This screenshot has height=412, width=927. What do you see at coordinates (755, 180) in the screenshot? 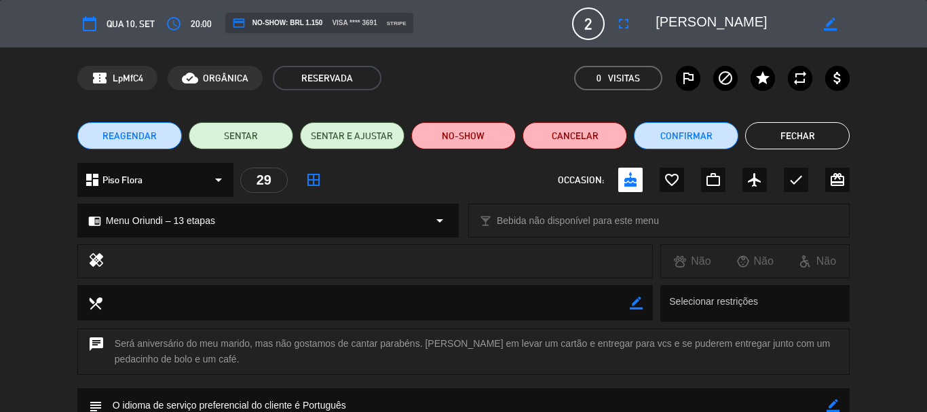
I see `i: airplanemode_active` at bounding box center [755, 180].